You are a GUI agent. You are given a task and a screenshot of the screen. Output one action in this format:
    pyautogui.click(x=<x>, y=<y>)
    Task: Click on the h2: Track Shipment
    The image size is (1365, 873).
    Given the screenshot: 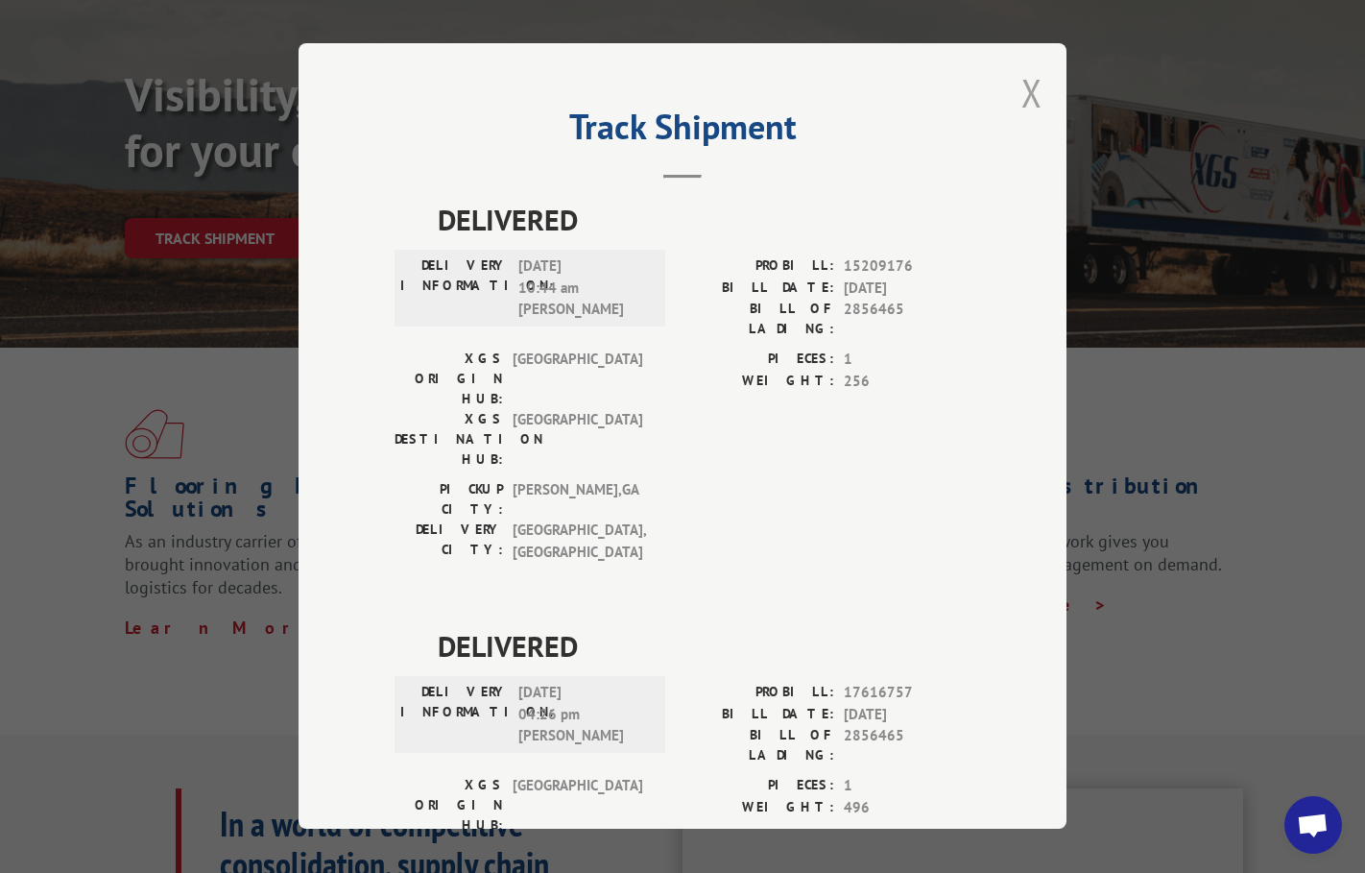 What is the action you would take?
    pyautogui.click(x=683, y=132)
    